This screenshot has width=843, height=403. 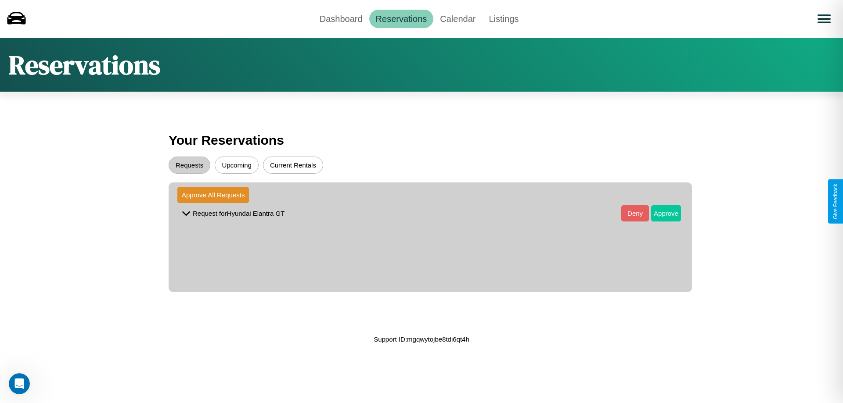 What do you see at coordinates (84, 65) in the screenshot?
I see `h1: Reservations` at bounding box center [84, 65].